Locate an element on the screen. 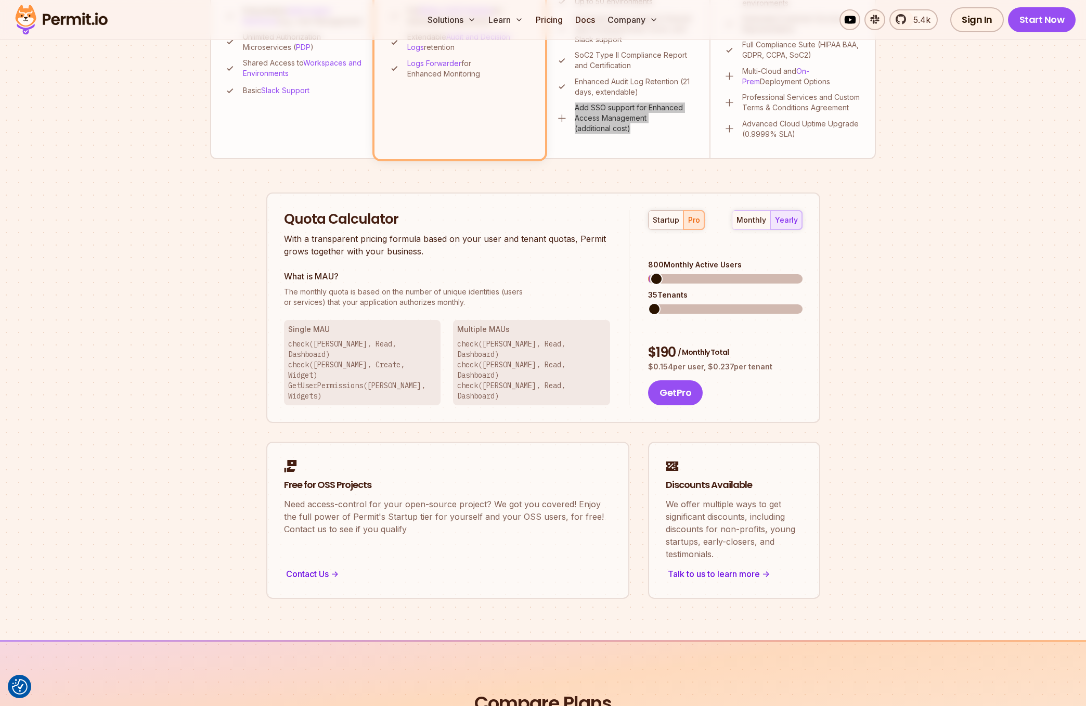  button: GetPro is located at coordinates (675, 393).